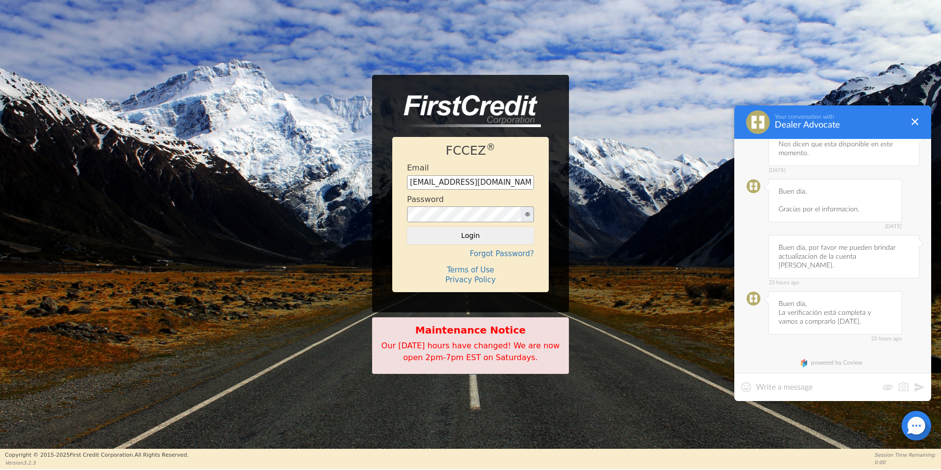 The width and height of the screenshot is (941, 470). Describe the element at coordinates (471, 270) in the screenshot. I see `h4: Terms of Use` at that location.